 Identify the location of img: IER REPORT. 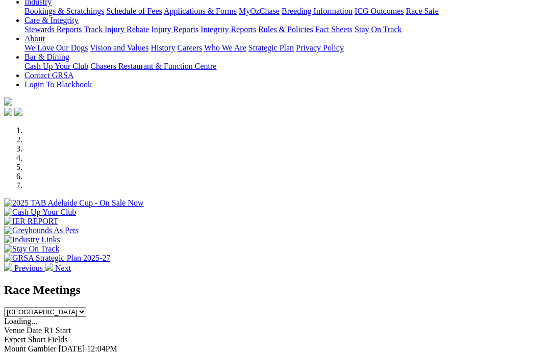
(31, 222).